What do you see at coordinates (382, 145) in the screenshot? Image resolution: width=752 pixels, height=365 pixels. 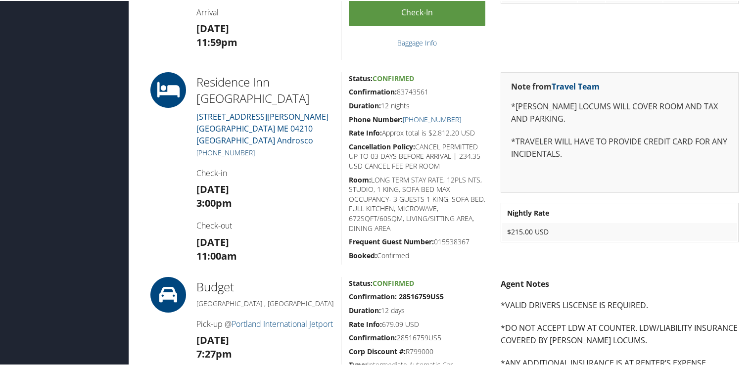 I see `strong: Cancellation Policy:` at bounding box center [382, 145].